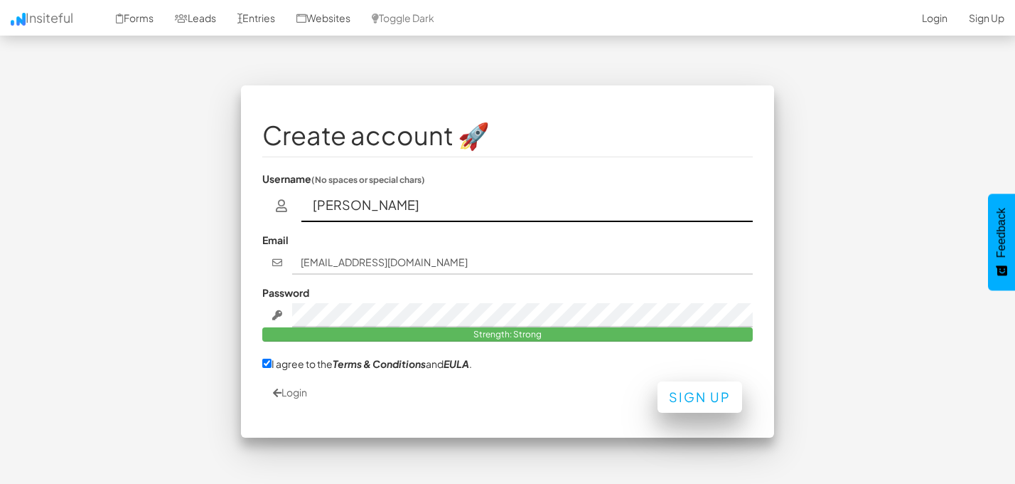 This screenshot has width=1015, height=484. Describe the element at coordinates (343, 178) in the screenshot. I see `label: Username` at that location.